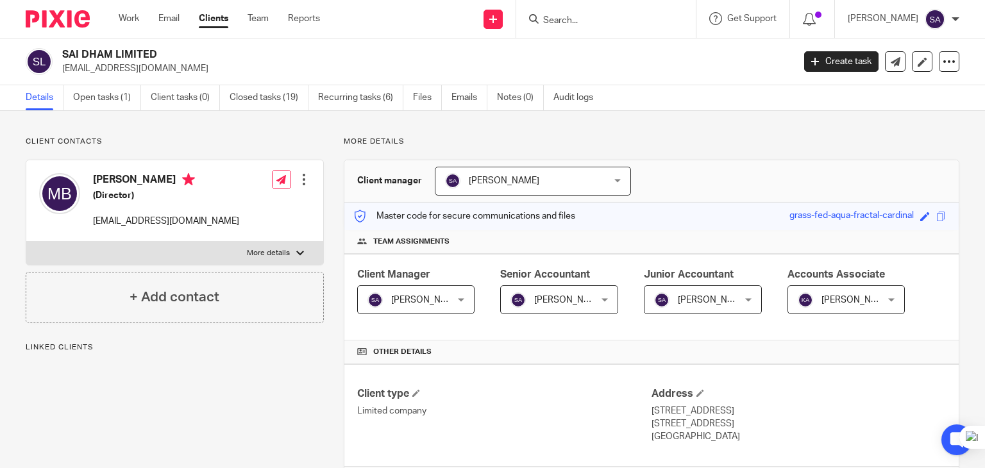 The height and width of the screenshot is (468, 985). I want to click on span: Team assignments, so click(411, 242).